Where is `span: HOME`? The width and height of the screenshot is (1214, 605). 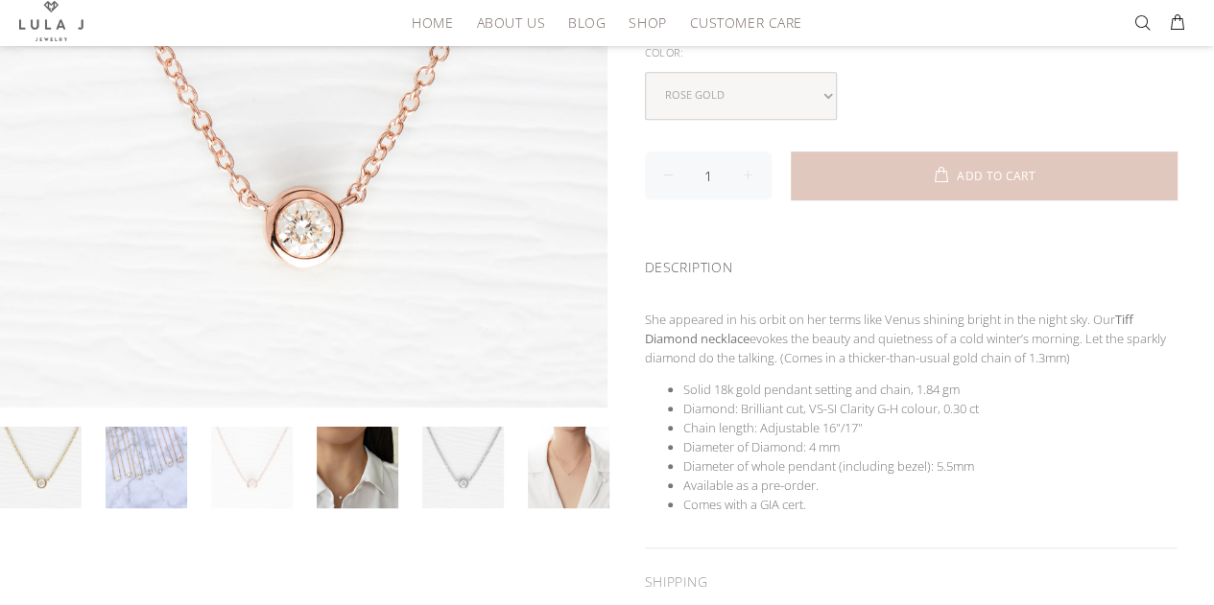 span: HOME is located at coordinates (432, 22).